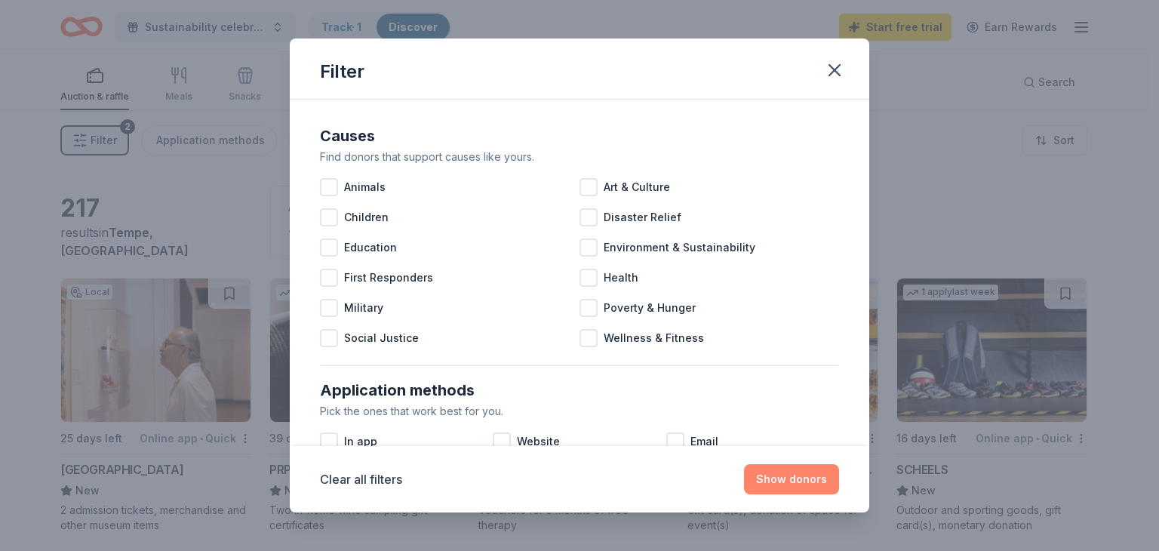 This screenshot has height=551, width=1159. I want to click on div: Pick the ones that work best for you., so click(579, 411).